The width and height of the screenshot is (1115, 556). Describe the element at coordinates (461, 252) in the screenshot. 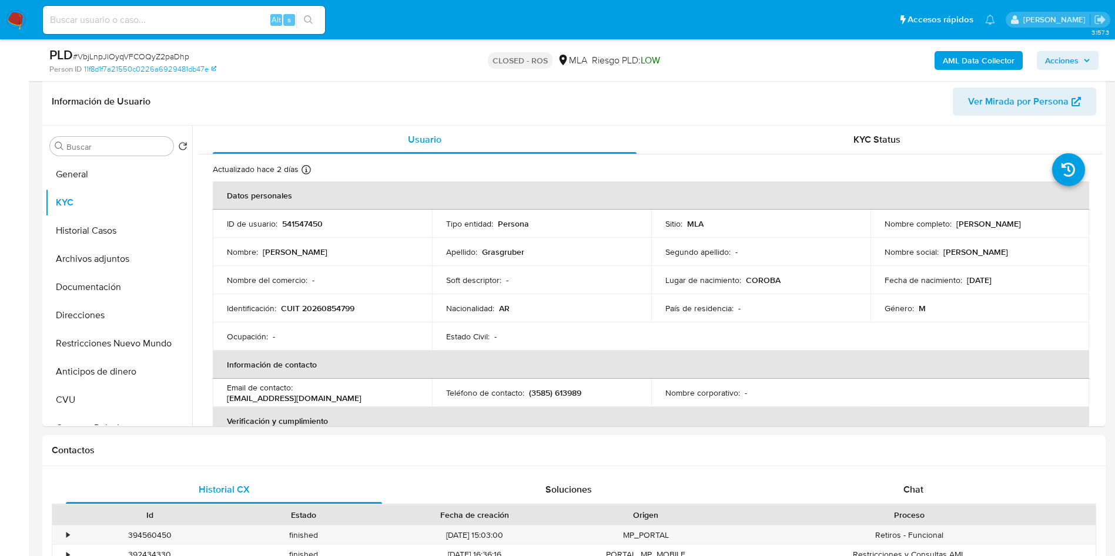

I see `p: Apellido :` at that location.